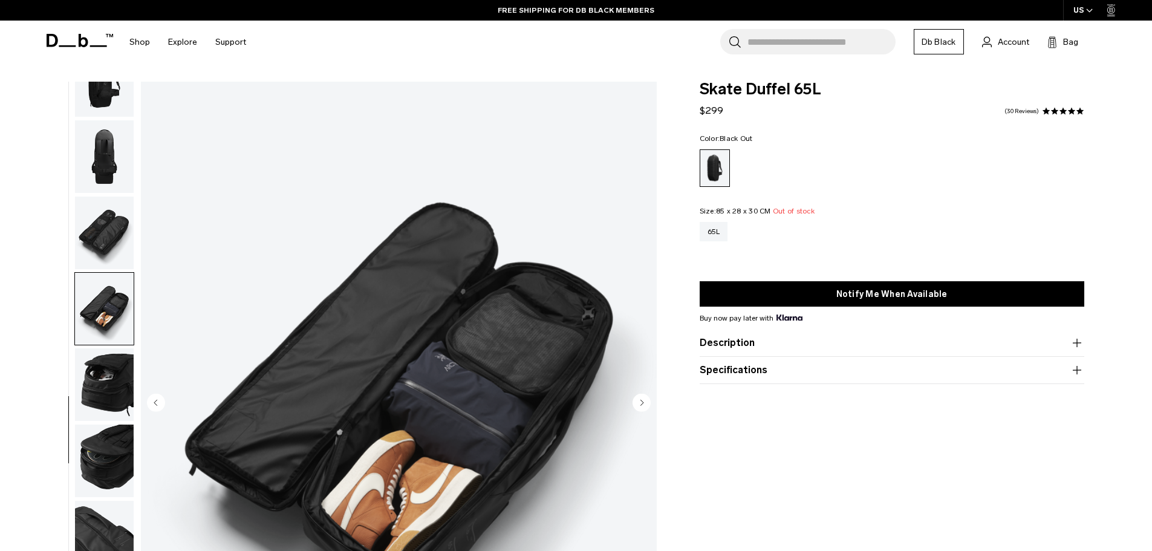 This screenshot has height=551, width=1152. Describe the element at coordinates (1021, 111) in the screenshot. I see `a: 30 reviews` at that location.